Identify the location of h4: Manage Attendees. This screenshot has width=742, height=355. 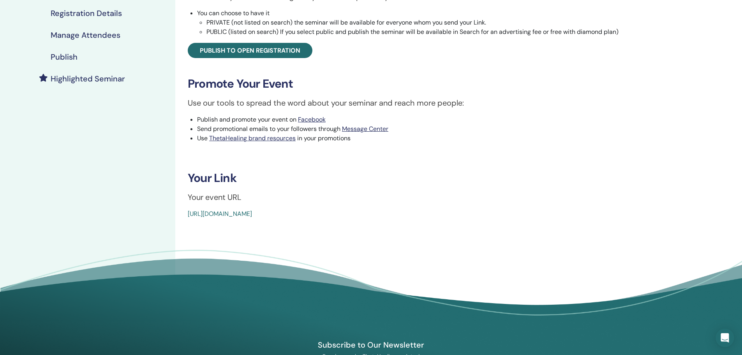
(85, 35).